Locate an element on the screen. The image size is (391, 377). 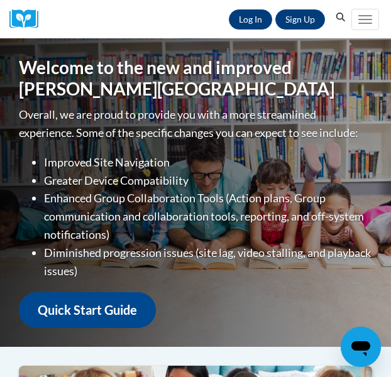
a: Cox Campus is located at coordinates (28, 19).